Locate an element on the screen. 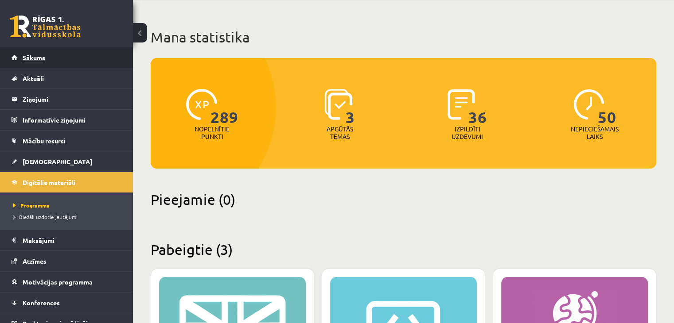 The image size is (674, 323). img: icon-learned-topics-4a711ccc23c960034f471b6e78daf4a3bad4a20eaf4de84257b87e66633f6470.svg is located at coordinates (338, 105).